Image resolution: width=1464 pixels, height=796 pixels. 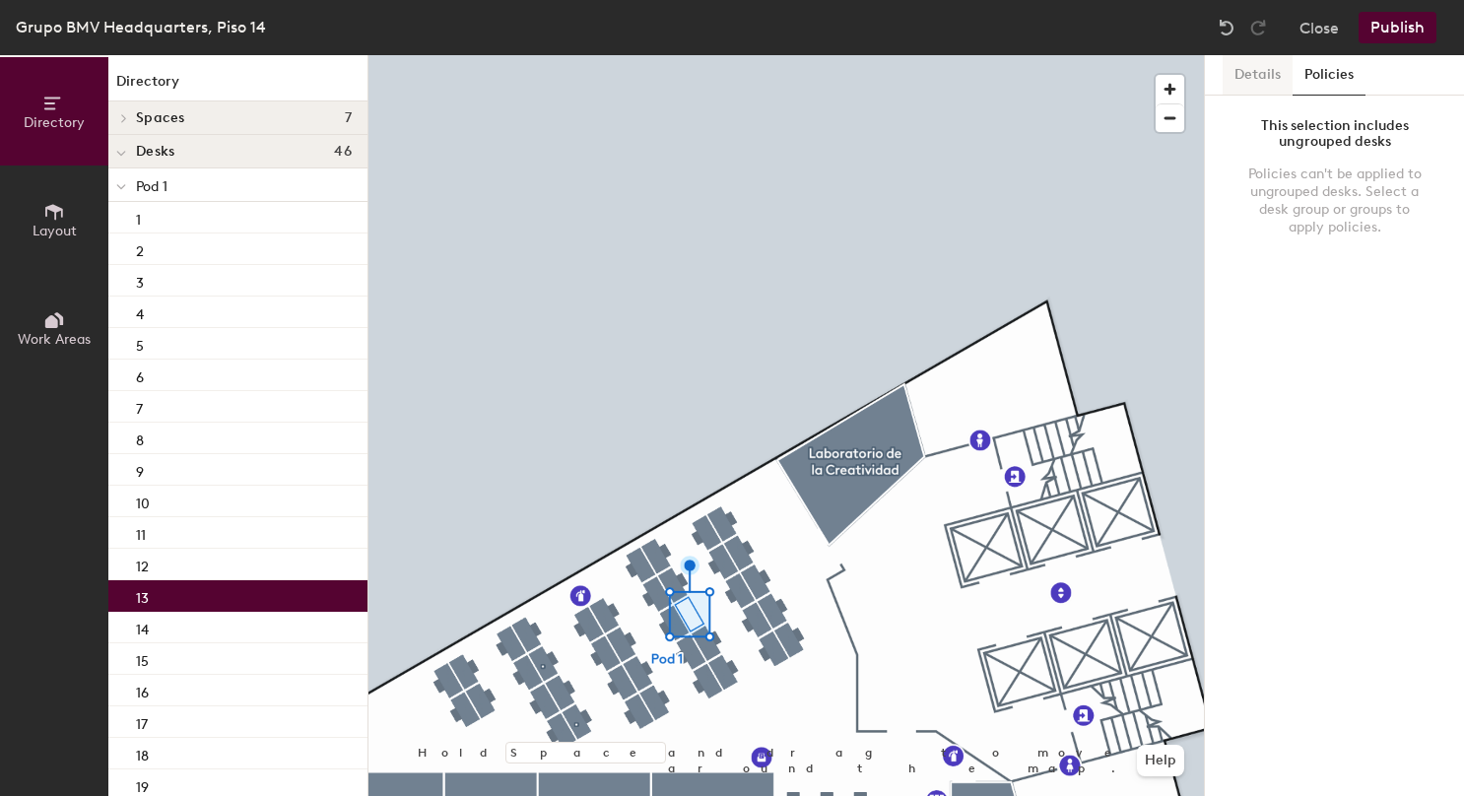 What do you see at coordinates (54, 230) in the screenshot?
I see `span: Layout` at bounding box center [54, 230].